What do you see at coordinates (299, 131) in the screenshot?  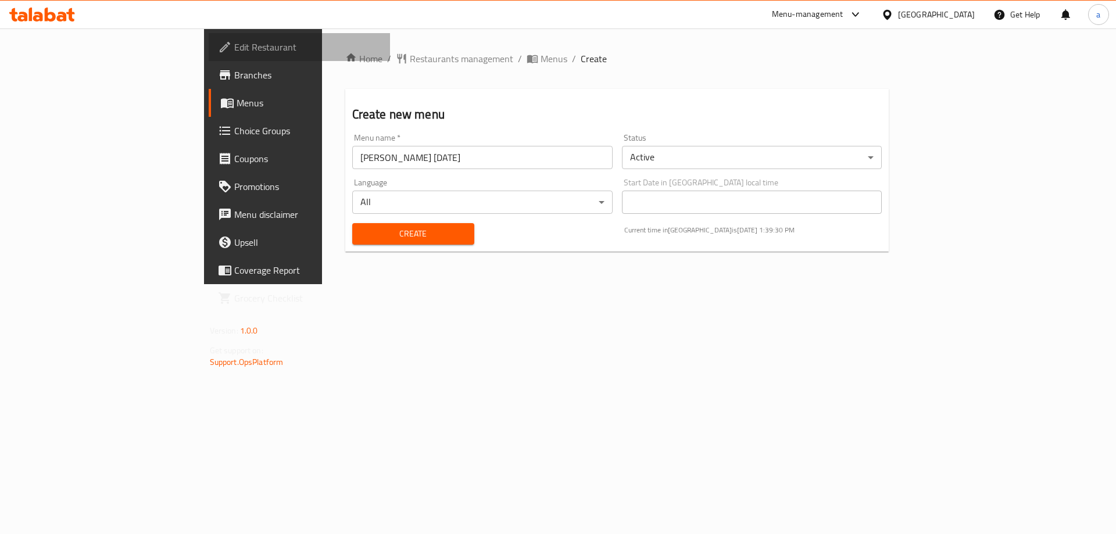 I see `a: Choice Groups` at bounding box center [299, 131].